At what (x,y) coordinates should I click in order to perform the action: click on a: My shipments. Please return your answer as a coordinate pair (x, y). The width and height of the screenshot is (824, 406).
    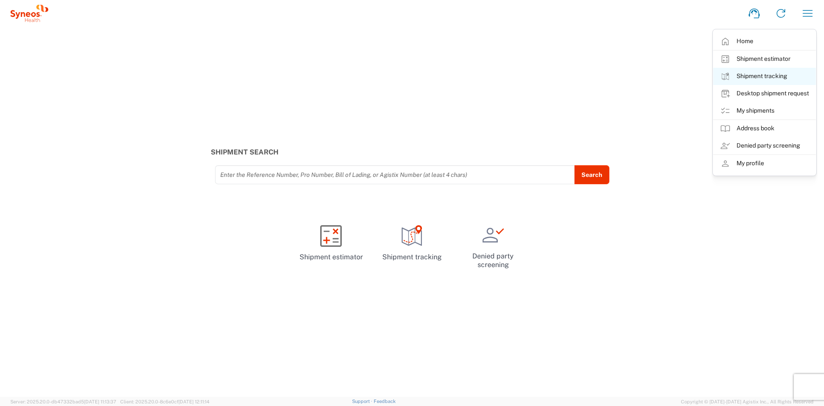
    Looking at the image, I should click on (765, 111).